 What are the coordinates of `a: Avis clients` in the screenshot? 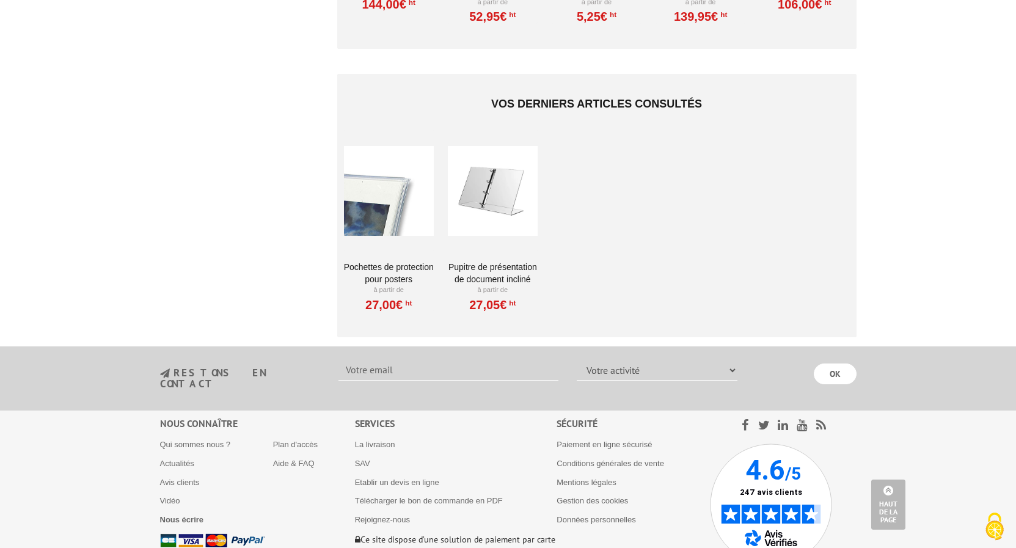 It's located at (180, 482).